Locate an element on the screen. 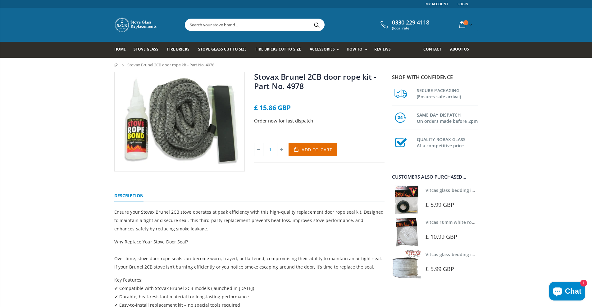 The height and width of the screenshot is (307, 592). span: (local rate) is located at coordinates (411, 28).